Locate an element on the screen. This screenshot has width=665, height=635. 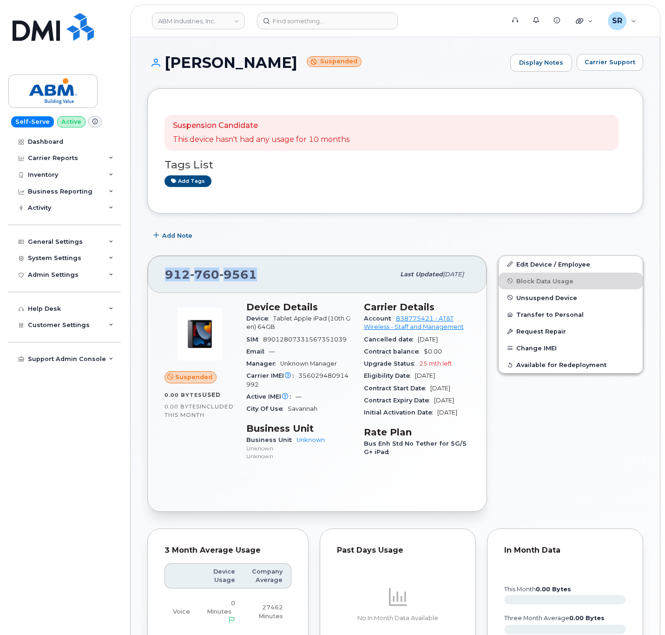
span: Business Unit is located at coordinates (272, 439).